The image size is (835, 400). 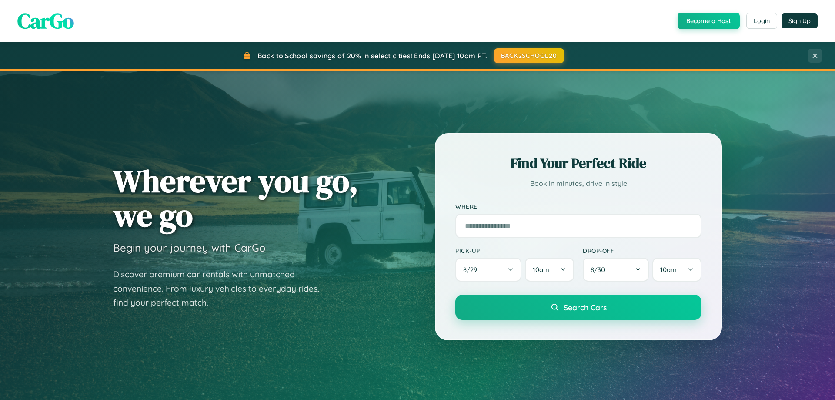 What do you see at coordinates (579, 183) in the screenshot?
I see `p: Book in minutes, drive in style` at bounding box center [579, 183].